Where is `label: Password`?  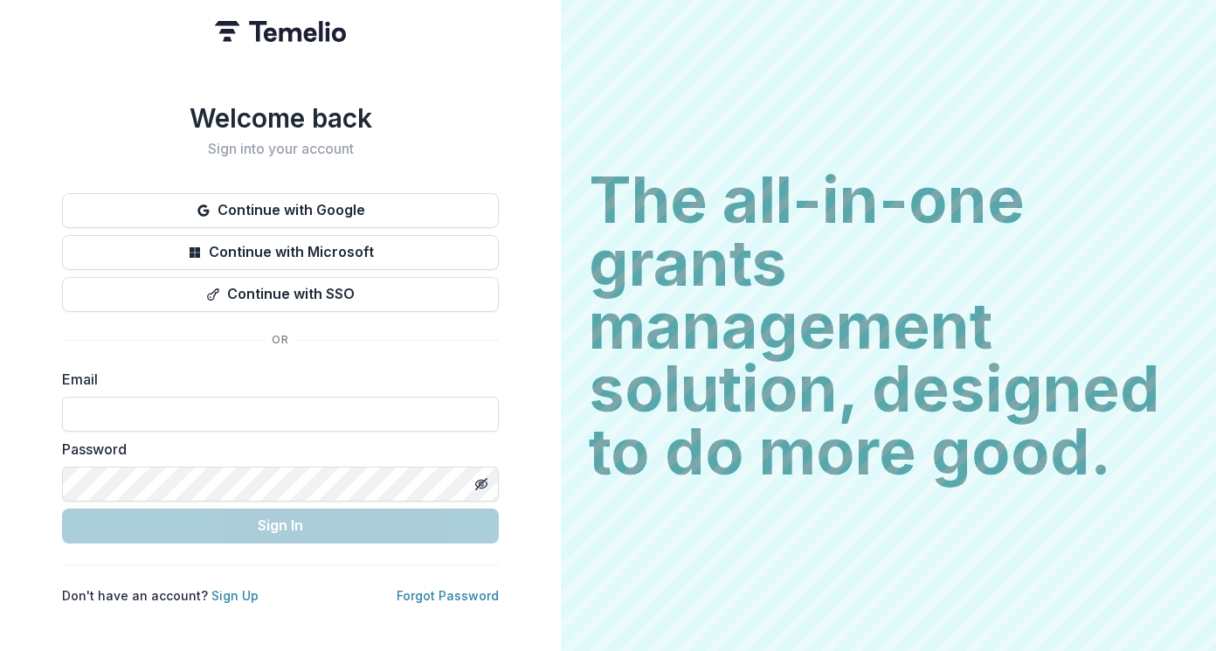 label: Password is located at coordinates (275, 449).